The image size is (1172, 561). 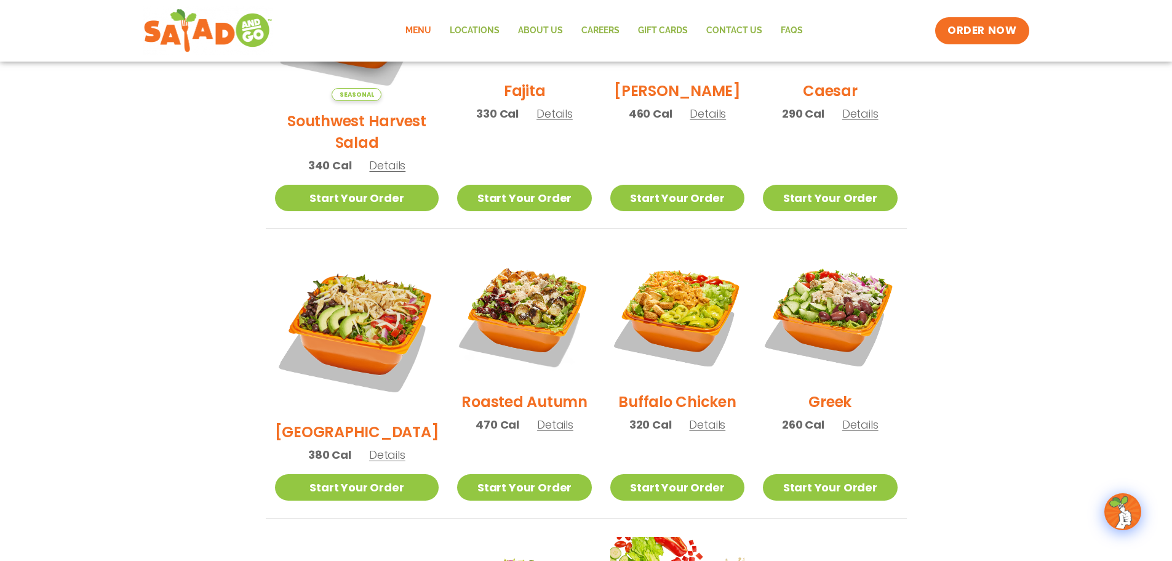 I want to click on span: 260 Cal, so click(x=803, y=424).